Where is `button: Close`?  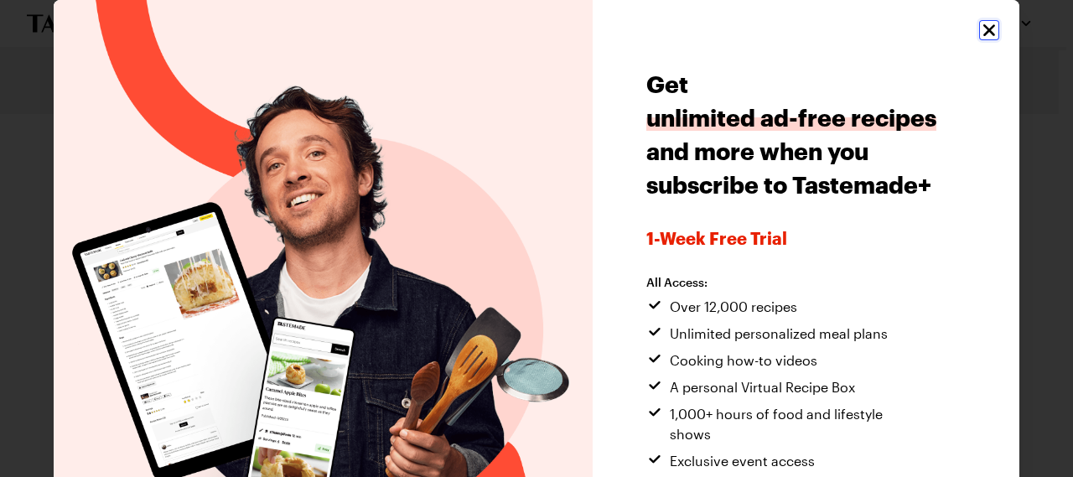 button: Close is located at coordinates (989, 30).